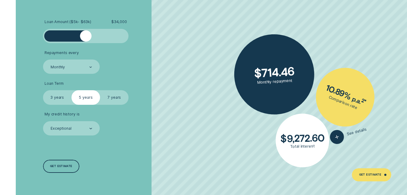 Image resolution: width=407 pixels, height=195 pixels. Describe the element at coordinates (62, 53) in the screenshot. I see `span: Repayments every` at that location.